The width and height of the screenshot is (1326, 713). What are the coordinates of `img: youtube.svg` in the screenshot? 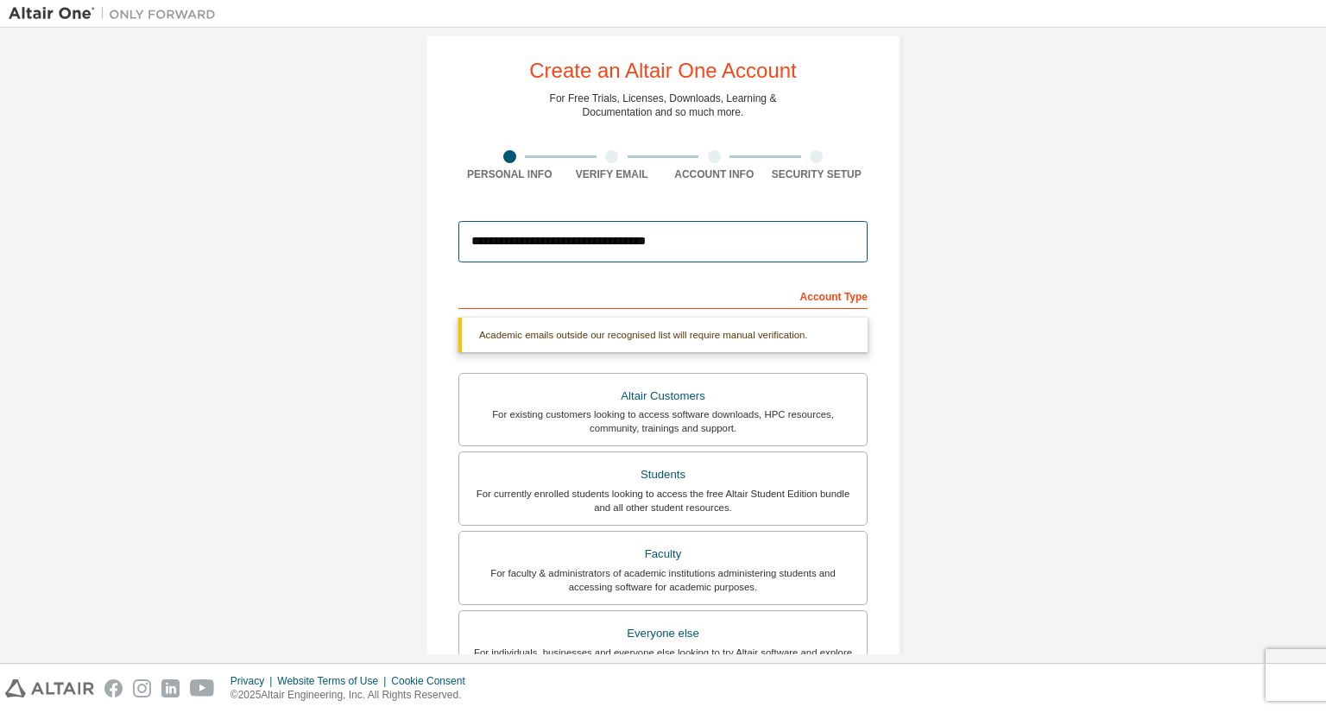 It's located at (202, 688).